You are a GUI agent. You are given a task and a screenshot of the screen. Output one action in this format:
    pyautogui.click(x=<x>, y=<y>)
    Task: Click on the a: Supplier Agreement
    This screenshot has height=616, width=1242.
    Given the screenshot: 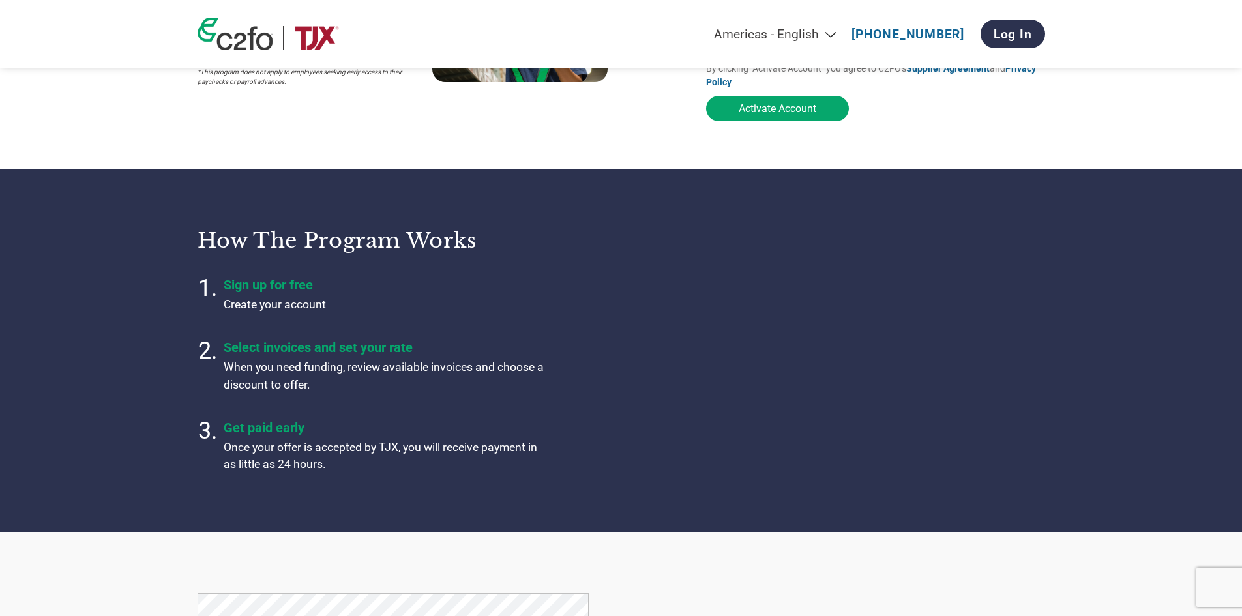 What is the action you would take?
    pyautogui.click(x=948, y=68)
    